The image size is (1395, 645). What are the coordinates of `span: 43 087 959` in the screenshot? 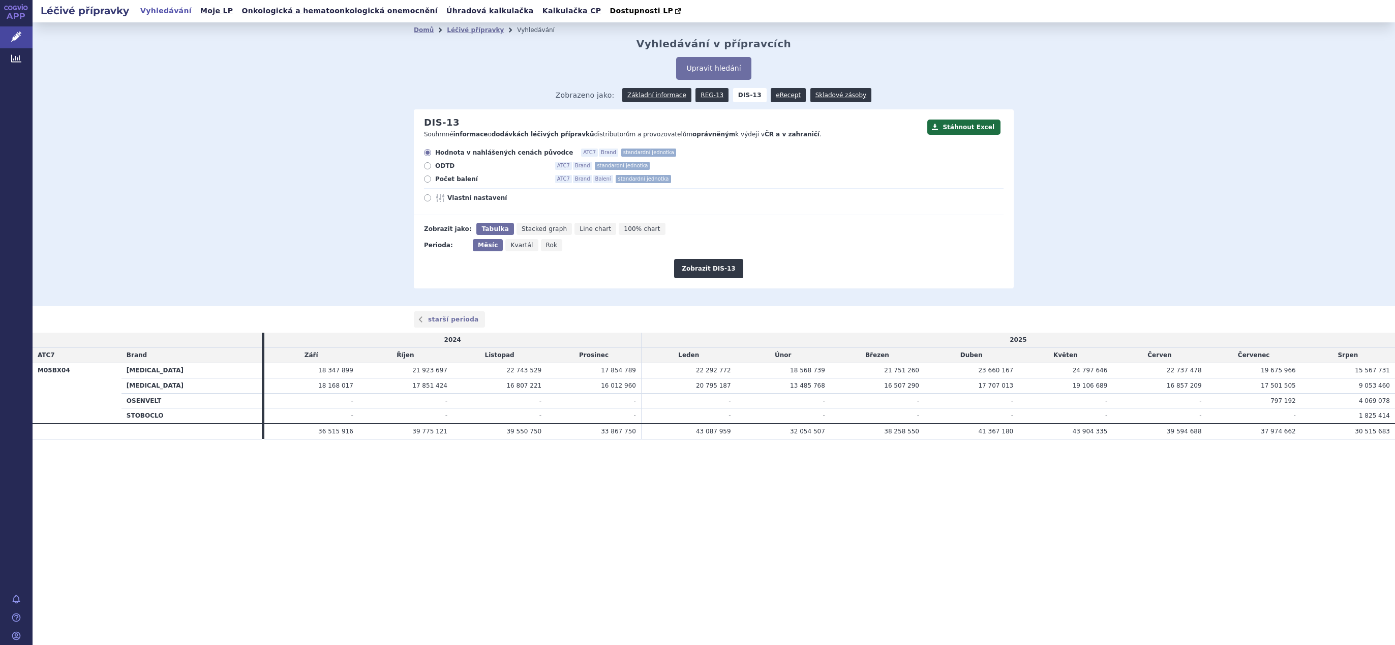 It's located at (713, 431).